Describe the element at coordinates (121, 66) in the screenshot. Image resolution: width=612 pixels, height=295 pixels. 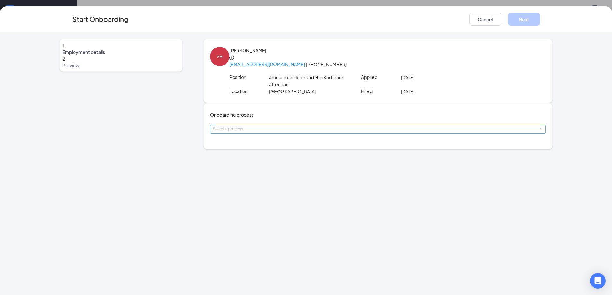
I see `span: Preview` at that location.